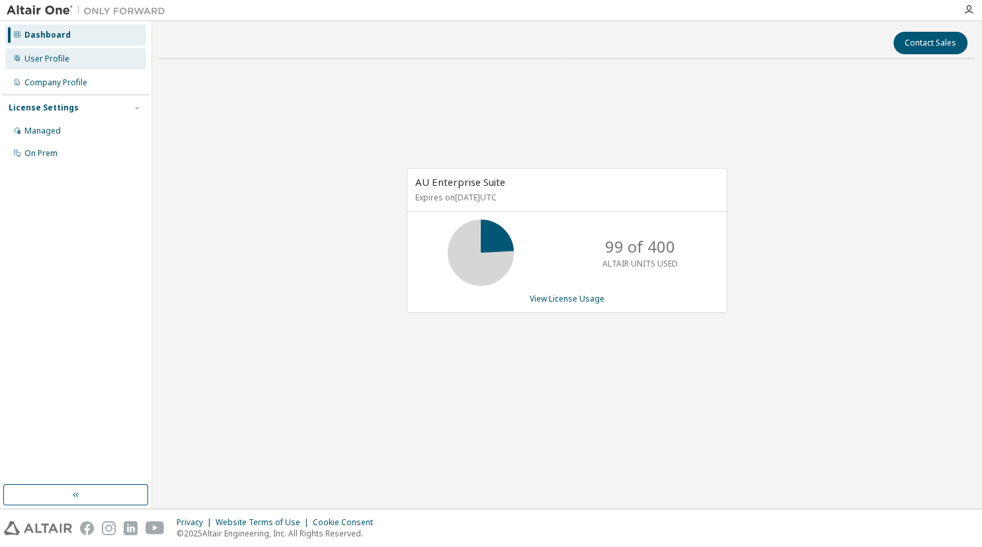 The height and width of the screenshot is (547, 982). I want to click on span: AU Enterprise Suite, so click(460, 182).